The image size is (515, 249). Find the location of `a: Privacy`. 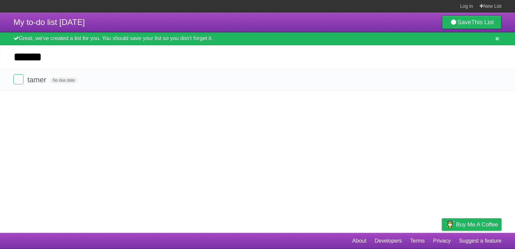

a: Privacy is located at coordinates (442, 241).